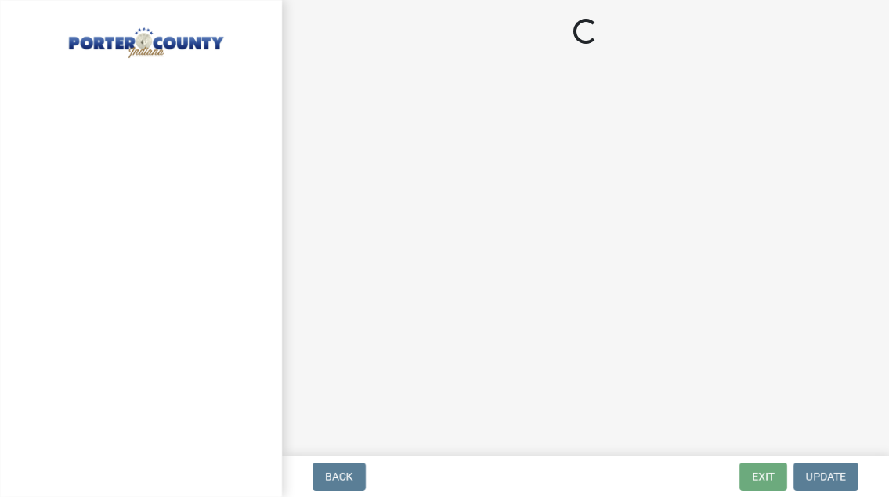 The width and height of the screenshot is (889, 497). Describe the element at coordinates (826, 477) in the screenshot. I see `span: Update` at that location.